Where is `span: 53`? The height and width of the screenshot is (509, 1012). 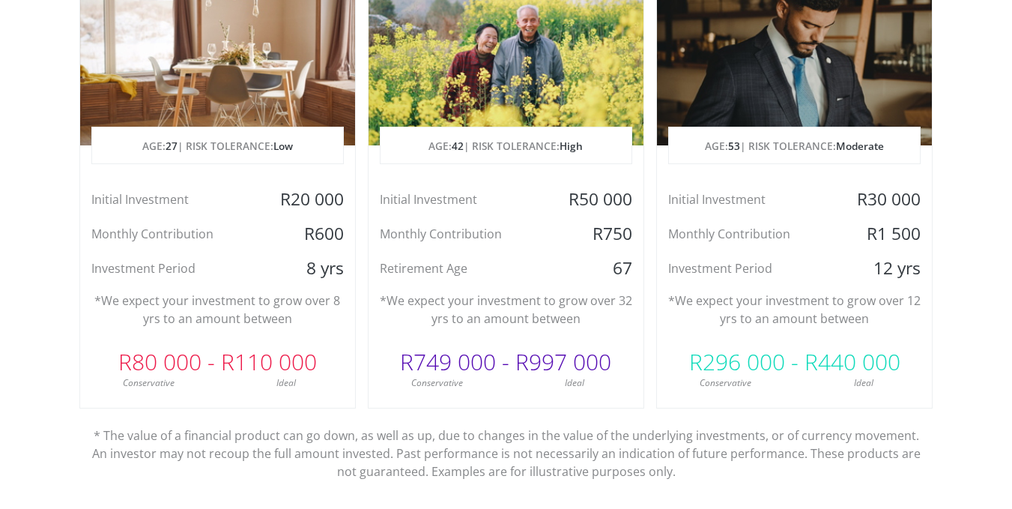 span: 53 is located at coordinates (734, 145).